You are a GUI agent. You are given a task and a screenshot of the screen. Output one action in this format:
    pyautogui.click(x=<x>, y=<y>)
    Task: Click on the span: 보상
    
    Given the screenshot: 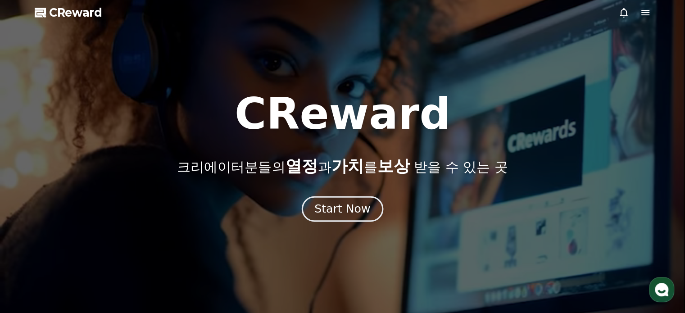 What is the action you would take?
    pyautogui.click(x=393, y=166)
    